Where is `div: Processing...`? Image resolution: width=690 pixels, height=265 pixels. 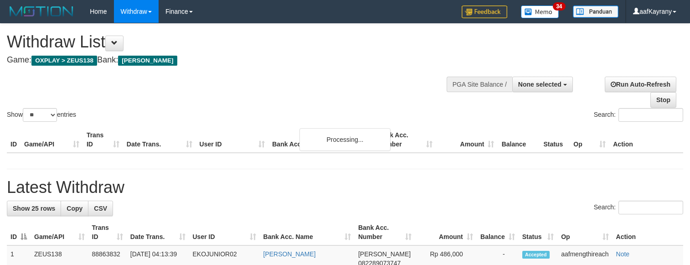 div: Processing... is located at coordinates (345, 139).